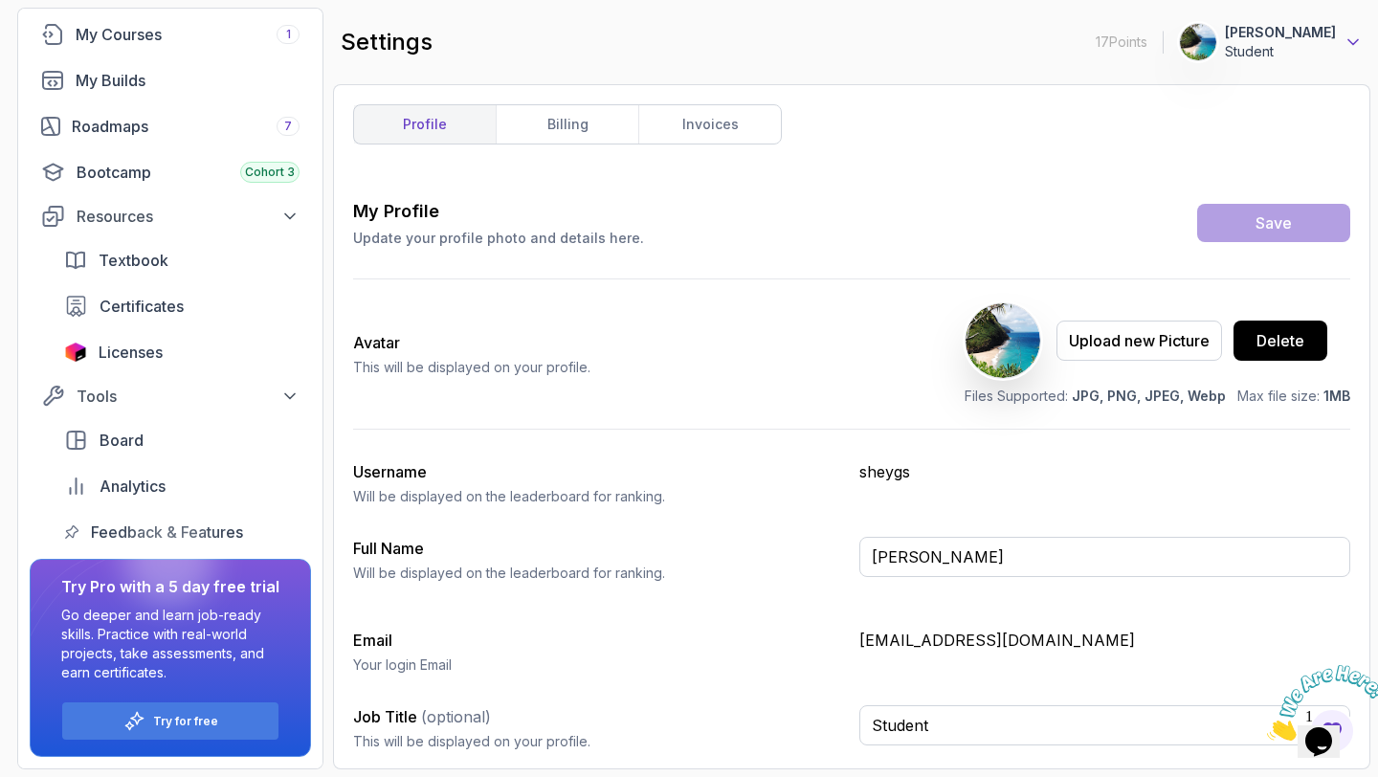  Describe the element at coordinates (387, 42) in the screenshot. I see `h2: settings` at that location.